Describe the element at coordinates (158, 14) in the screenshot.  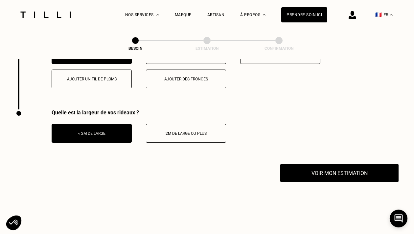
I see `img: Menu déroulant` at that location.